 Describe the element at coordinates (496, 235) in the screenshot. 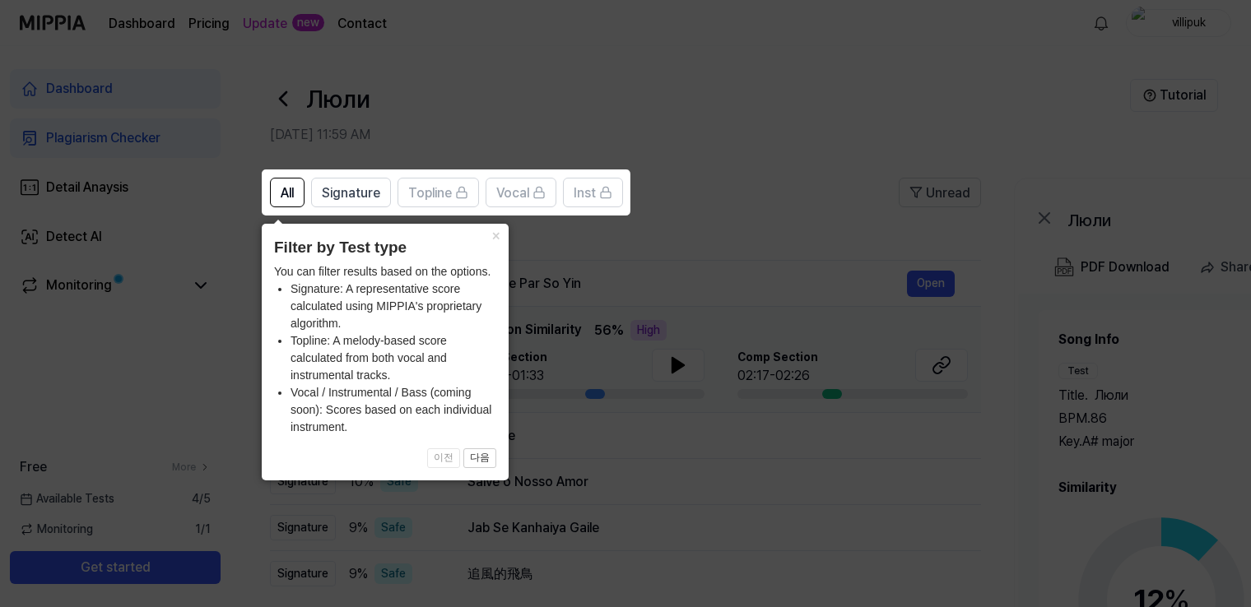

I see `button: Close` at that location.